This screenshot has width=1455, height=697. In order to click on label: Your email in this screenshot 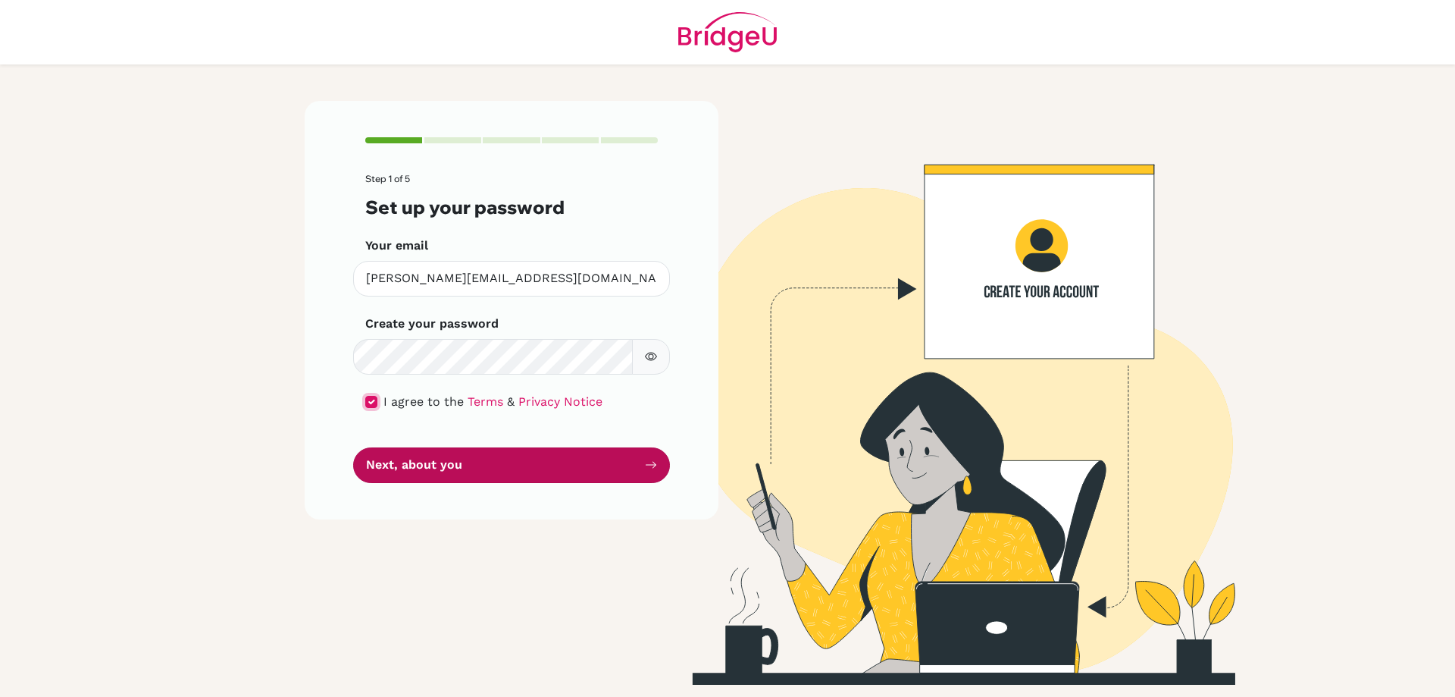, I will do `click(396, 246)`.